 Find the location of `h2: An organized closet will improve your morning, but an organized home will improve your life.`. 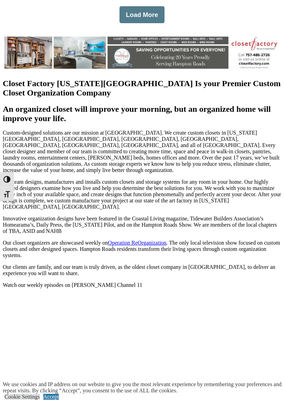

h2: An organized closet will improve your morning, but an organized home will improve your life. is located at coordinates (142, 114).